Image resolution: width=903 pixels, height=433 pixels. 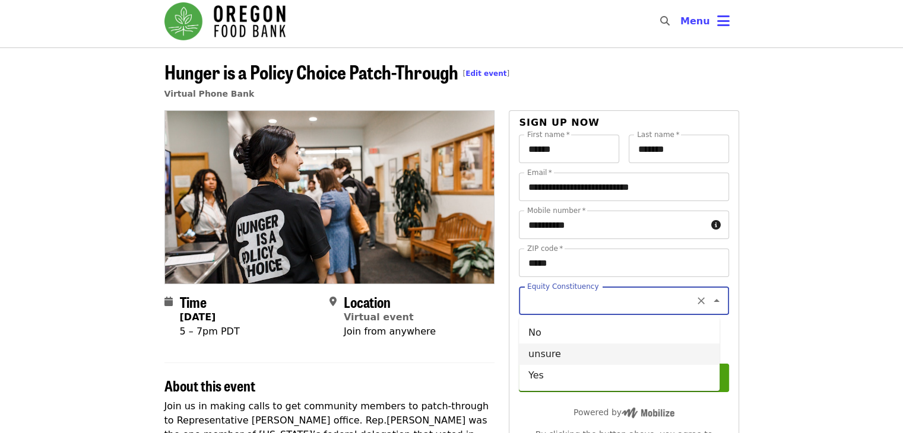 I want to click on img: Powered by Mobilize, so click(x=648, y=413).